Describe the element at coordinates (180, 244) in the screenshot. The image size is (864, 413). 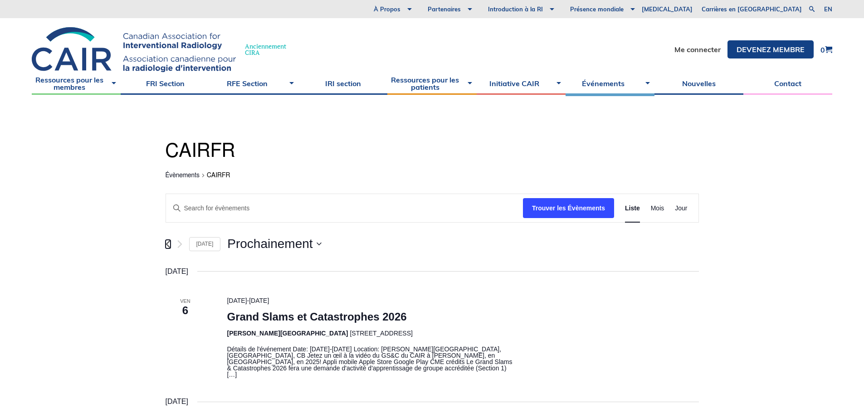
I see `button: Évènements suivants` at that location.